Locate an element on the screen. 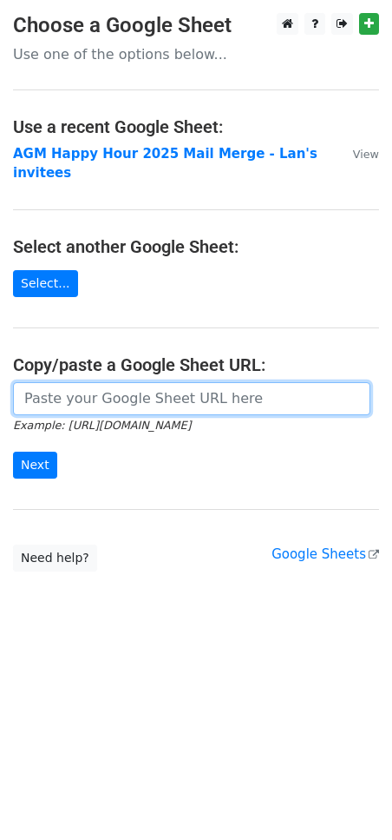 The height and width of the screenshot is (840, 392). div: Chat Widget is located at coordinates (349, 798).